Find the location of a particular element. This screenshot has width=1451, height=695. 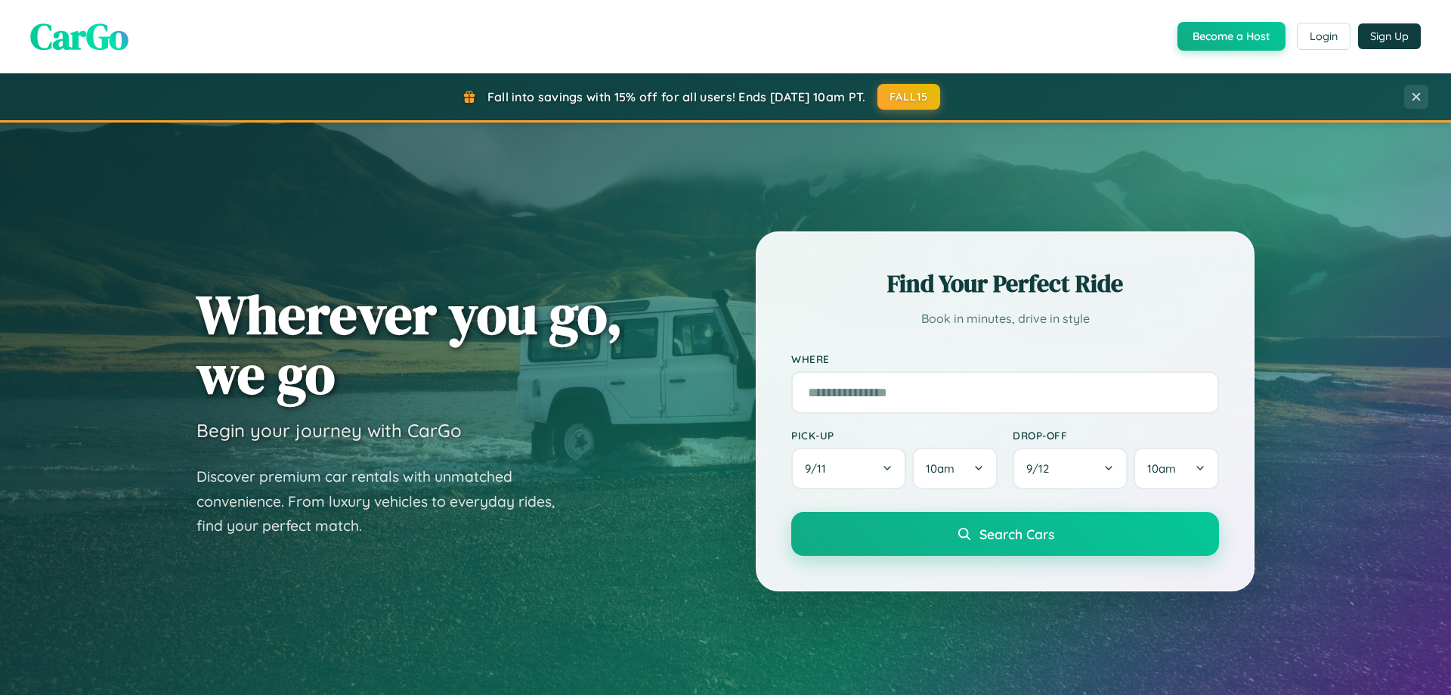

button: Search Cars is located at coordinates (1005, 534).